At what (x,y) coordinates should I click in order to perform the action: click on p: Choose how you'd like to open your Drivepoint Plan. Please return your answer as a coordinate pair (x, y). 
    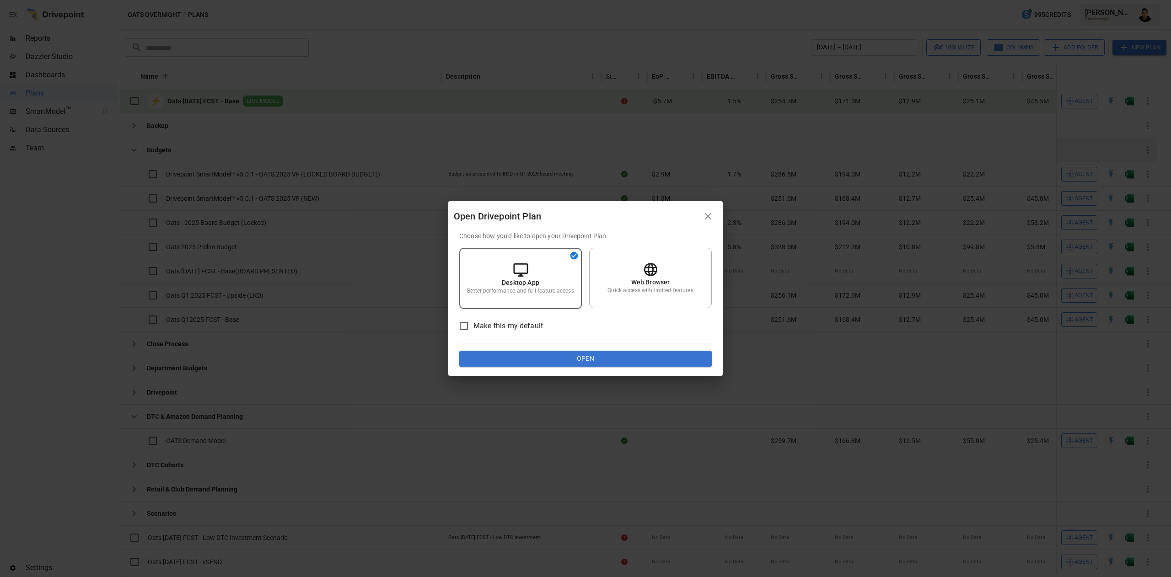
    Looking at the image, I should click on (586, 236).